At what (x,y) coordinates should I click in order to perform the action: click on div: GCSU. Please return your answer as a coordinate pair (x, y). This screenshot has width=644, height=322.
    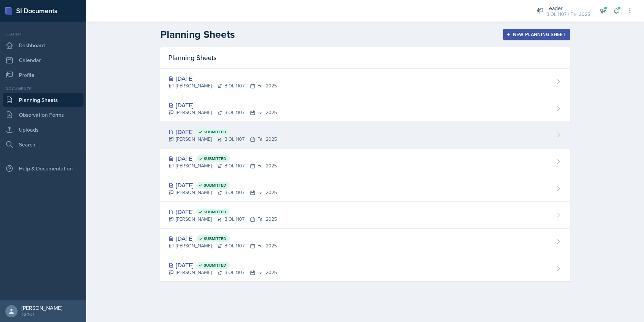
    Looking at the image, I should click on (42, 314).